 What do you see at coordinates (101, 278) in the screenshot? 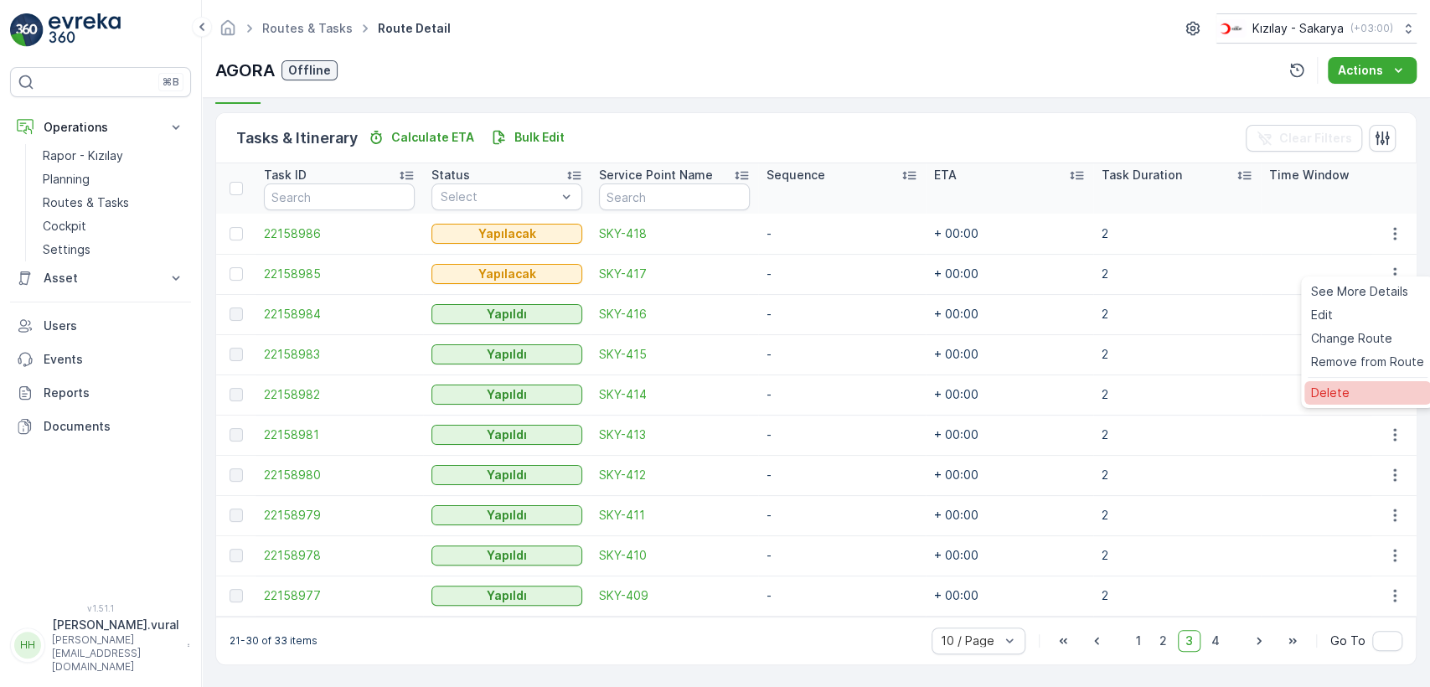
I see `button: Asset` at bounding box center [101, 278].